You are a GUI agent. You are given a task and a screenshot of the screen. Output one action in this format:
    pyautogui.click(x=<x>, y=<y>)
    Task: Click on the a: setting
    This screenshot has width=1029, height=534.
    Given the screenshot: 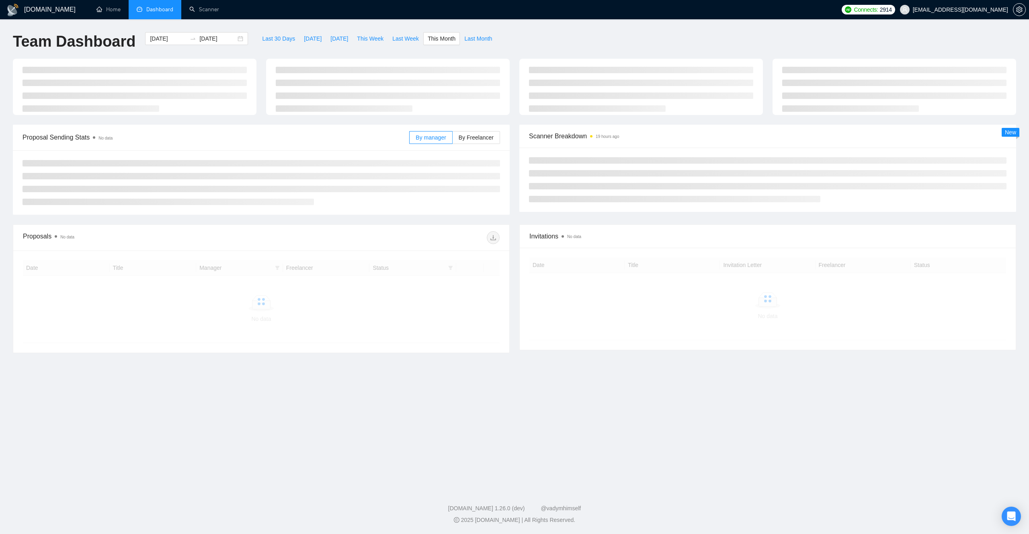 What is the action you would take?
    pyautogui.click(x=1019, y=10)
    